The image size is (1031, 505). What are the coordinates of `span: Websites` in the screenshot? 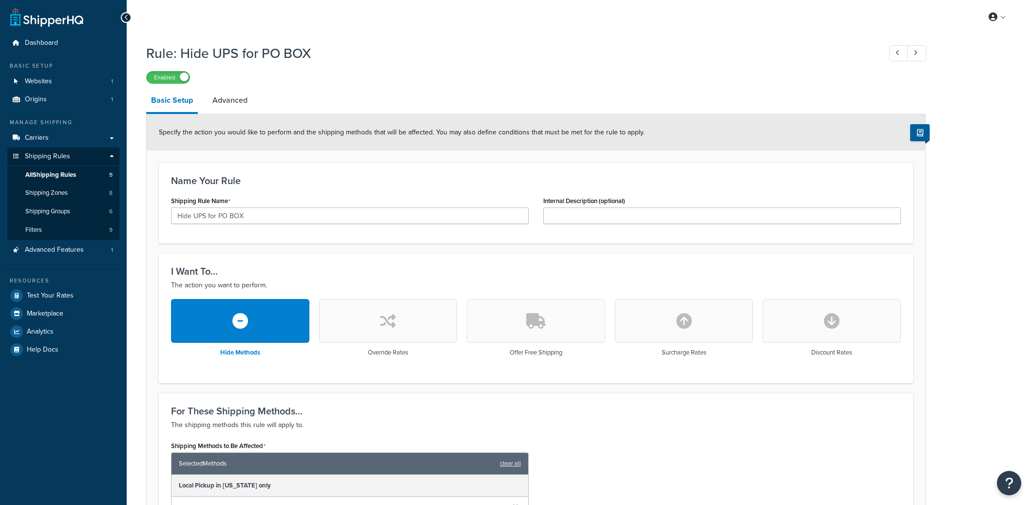 It's located at (38, 81).